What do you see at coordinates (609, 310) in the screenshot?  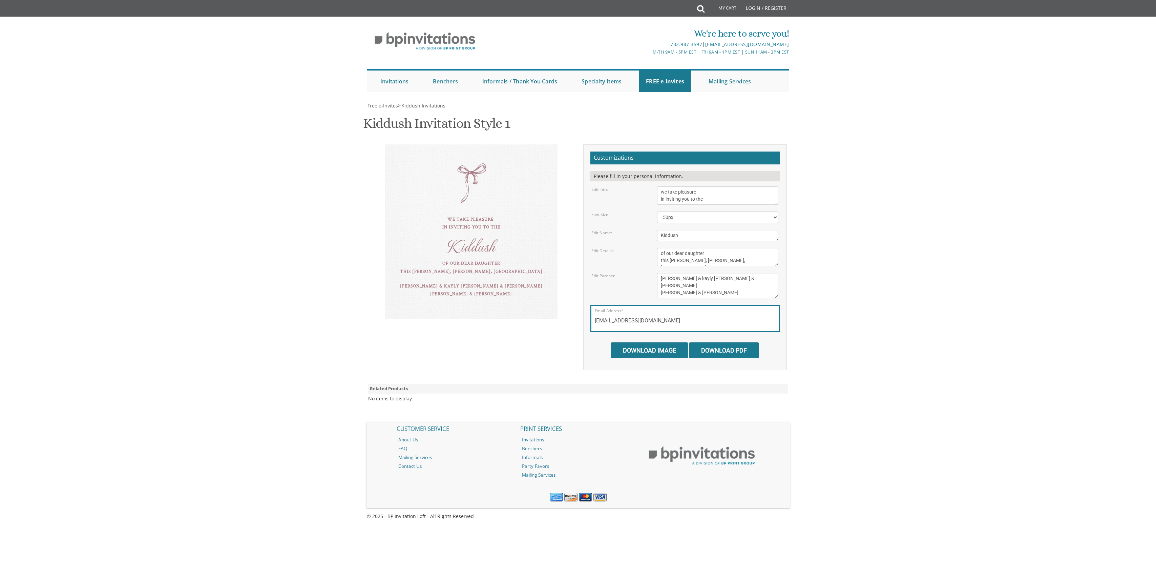 I see `label: Email Address*` at bounding box center [609, 310].